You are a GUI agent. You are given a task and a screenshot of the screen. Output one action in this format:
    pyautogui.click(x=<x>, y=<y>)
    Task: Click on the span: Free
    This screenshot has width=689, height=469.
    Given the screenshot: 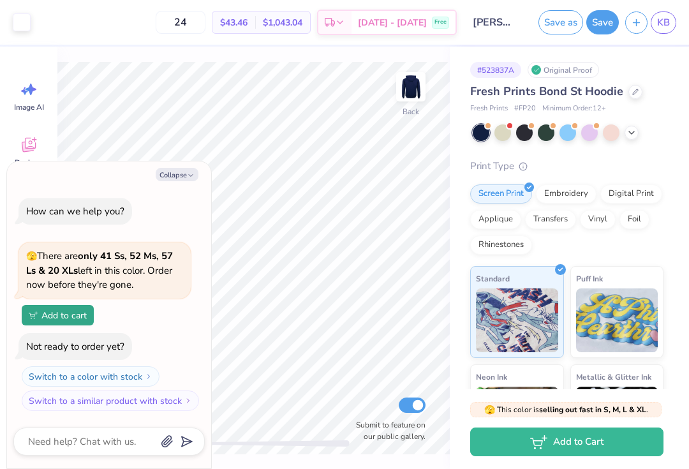 What is the action you would take?
    pyautogui.click(x=440, y=22)
    